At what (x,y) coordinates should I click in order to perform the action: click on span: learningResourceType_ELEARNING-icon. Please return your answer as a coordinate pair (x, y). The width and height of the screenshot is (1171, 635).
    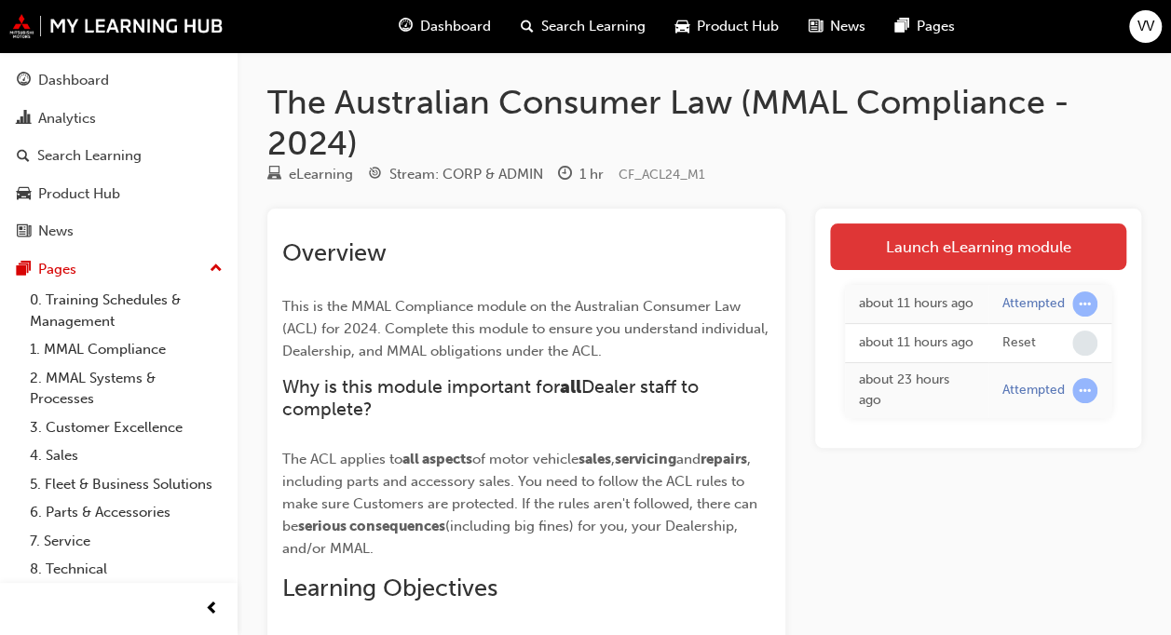
    Looking at the image, I should click on (274, 175).